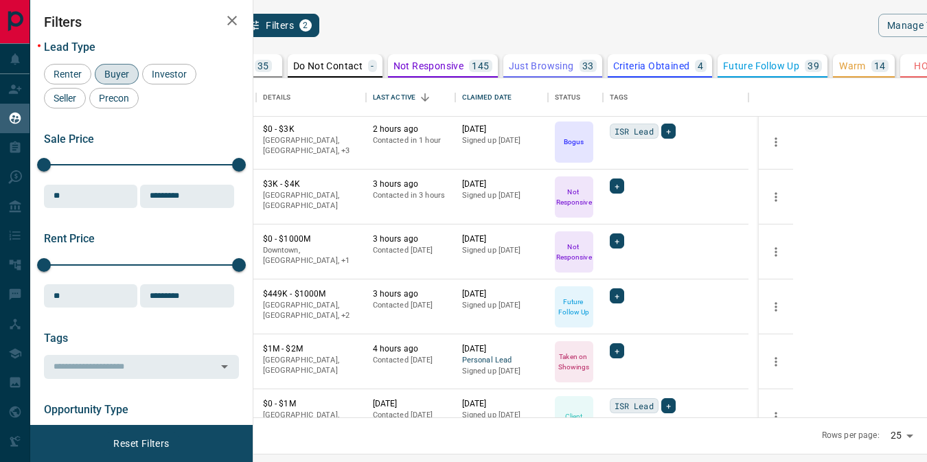 Image resolution: width=927 pixels, height=462 pixels. Describe the element at coordinates (574, 142) in the screenshot. I see `p: Bogus` at that location.